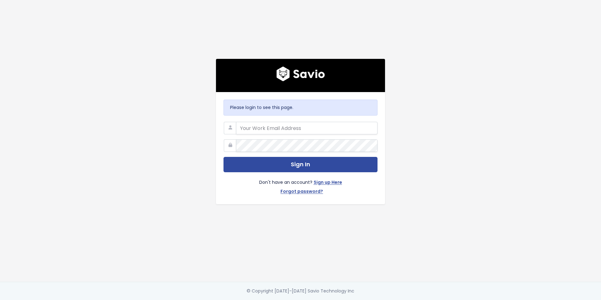  What do you see at coordinates (300, 164) in the screenshot?
I see `button: Sign In` at bounding box center [300, 164].